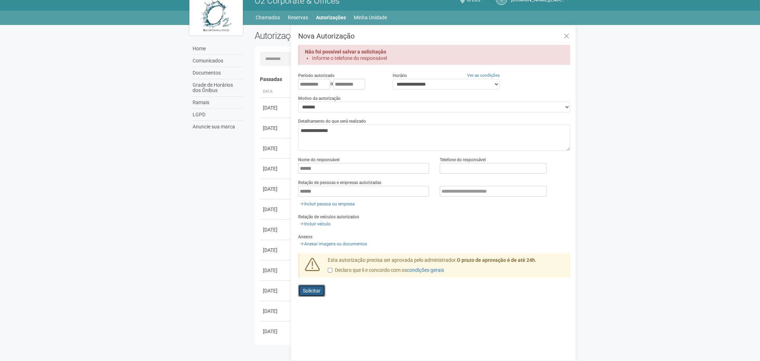  I want to click on div: Esta autorização precisa ser aprovada pelo administrador., so click(446, 267).